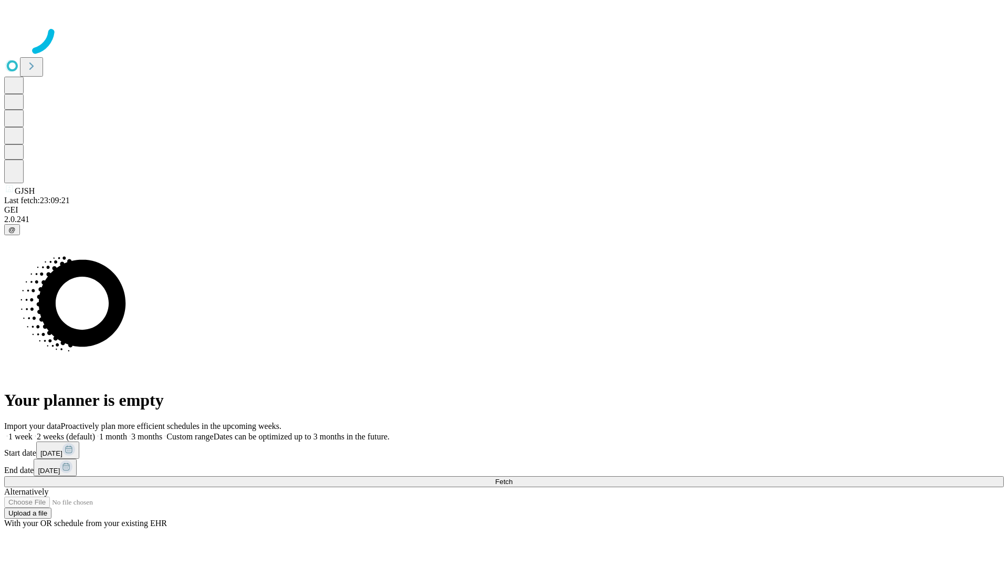  Describe the element at coordinates (504, 220) in the screenshot. I see `div: 2.0.241` at that location.